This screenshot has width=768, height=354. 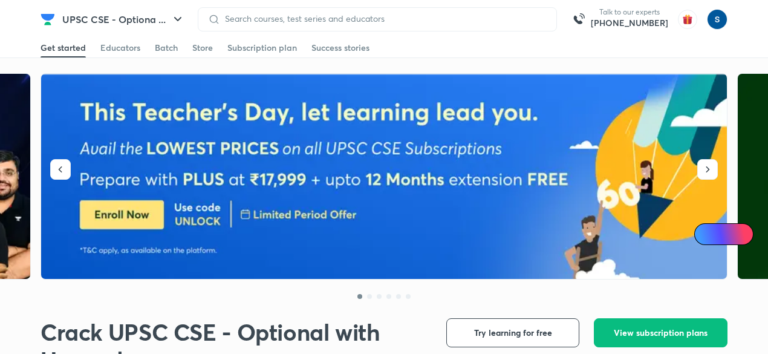 What do you see at coordinates (166, 48) in the screenshot?
I see `a: Batch` at bounding box center [166, 48].